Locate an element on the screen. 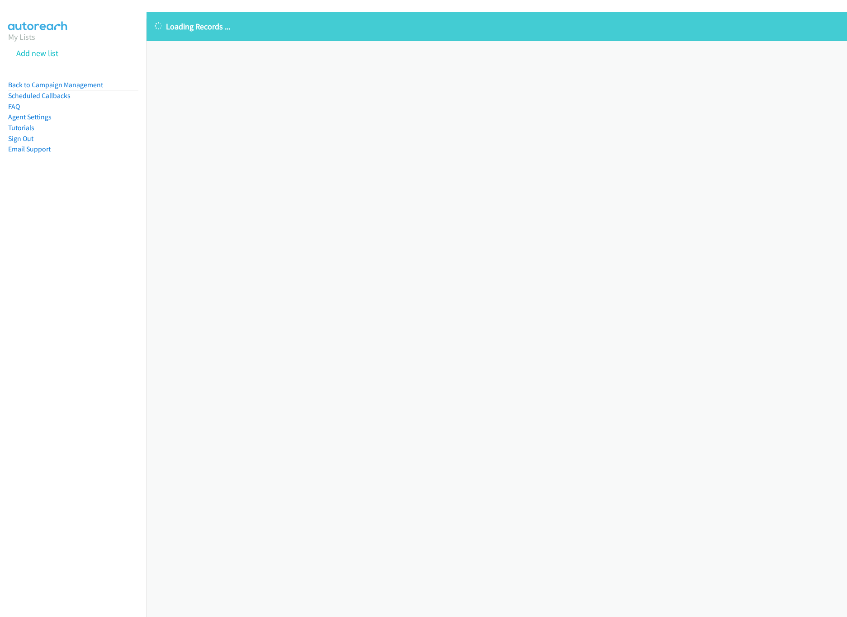 The height and width of the screenshot is (617, 847). a: Sign Out is located at coordinates (21, 138).